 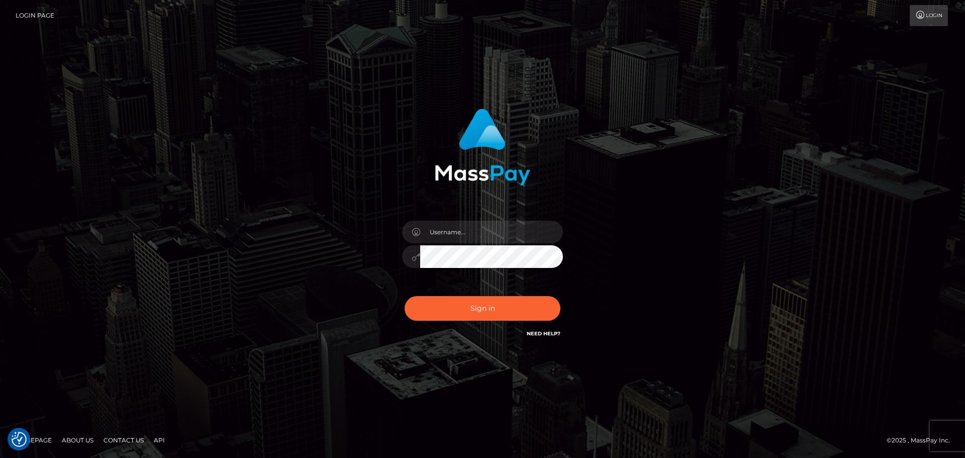 What do you see at coordinates (35, 16) in the screenshot?
I see `a: Login Page` at bounding box center [35, 16].